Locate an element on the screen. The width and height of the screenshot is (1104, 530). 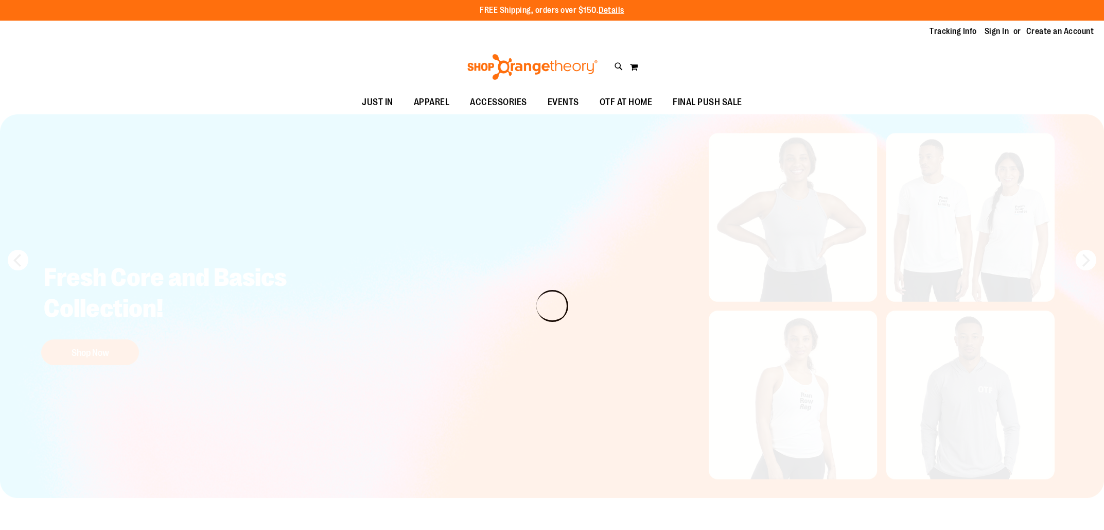
p: FREE Shipping, orders over $150. is located at coordinates (552, 10).